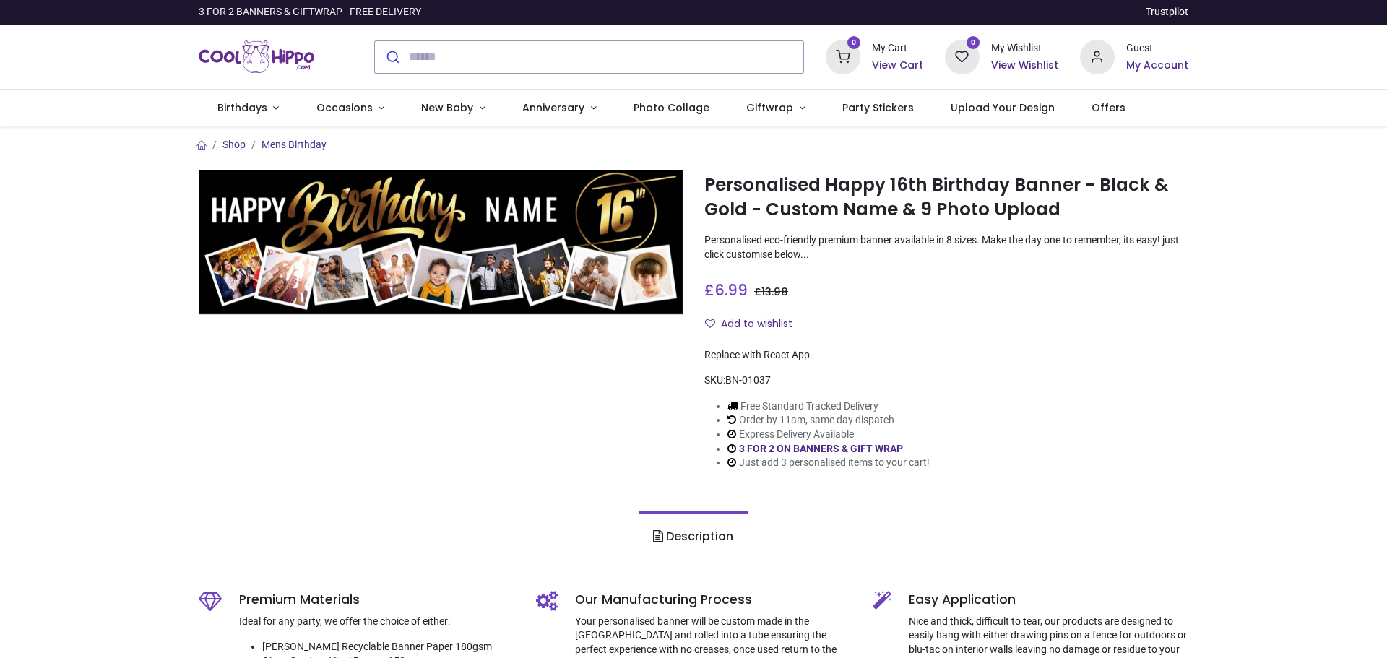 This screenshot has height=658, width=1387. I want to click on span: Anniversary, so click(553, 108).